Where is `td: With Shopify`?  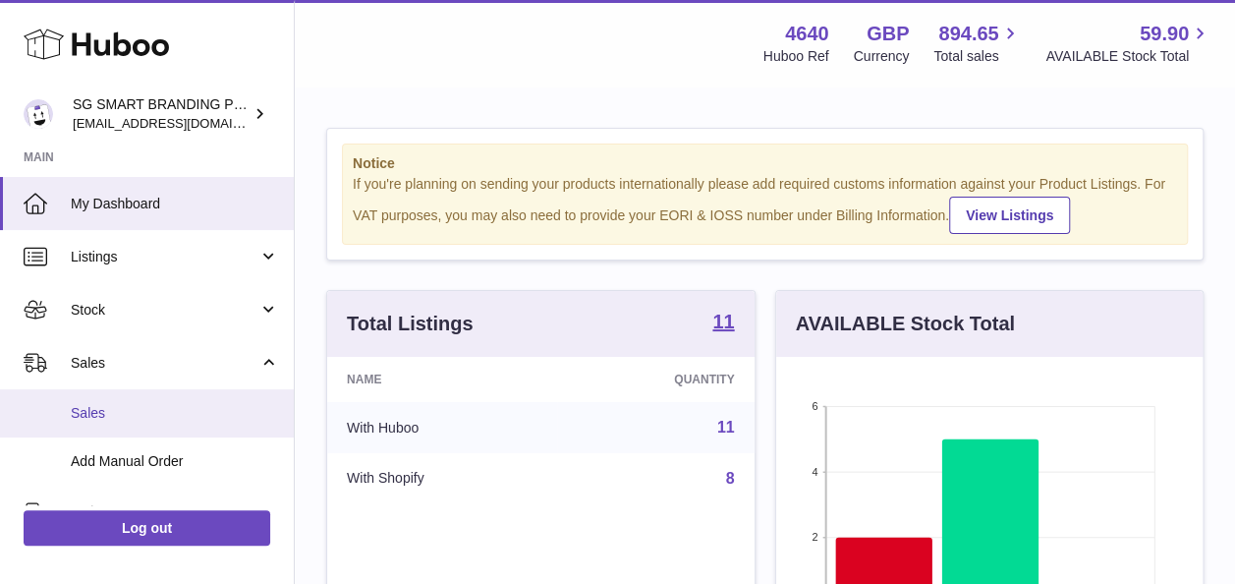 td: With Shopify is located at coordinates (442, 479).